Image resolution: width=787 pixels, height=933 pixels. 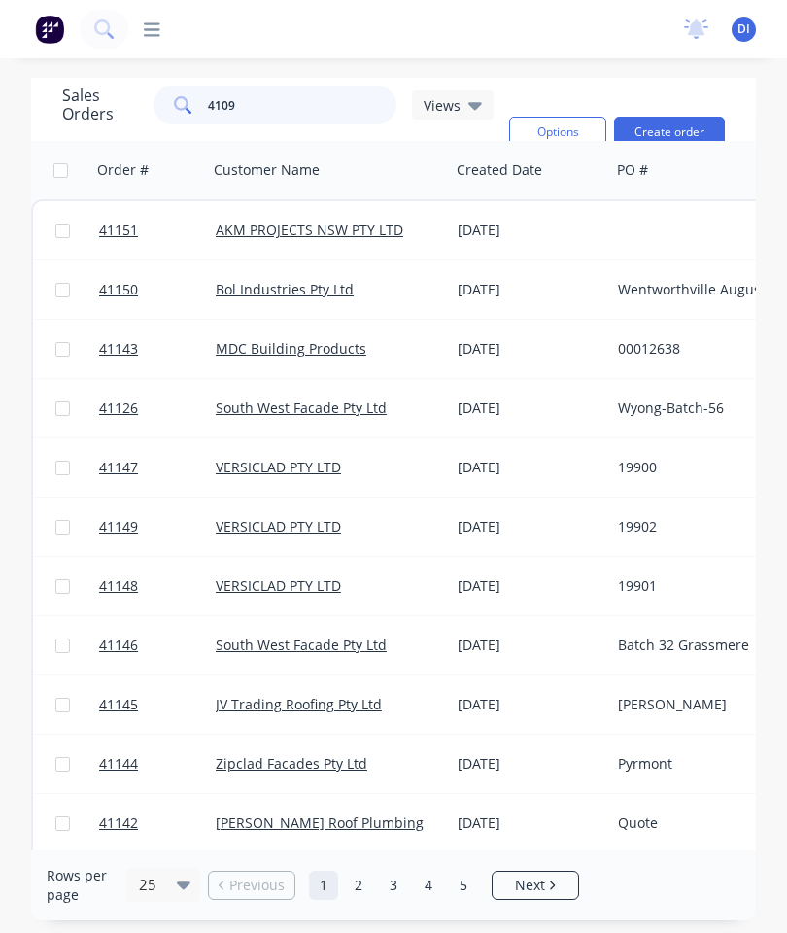 I want to click on span: 41146, so click(x=119, y=645).